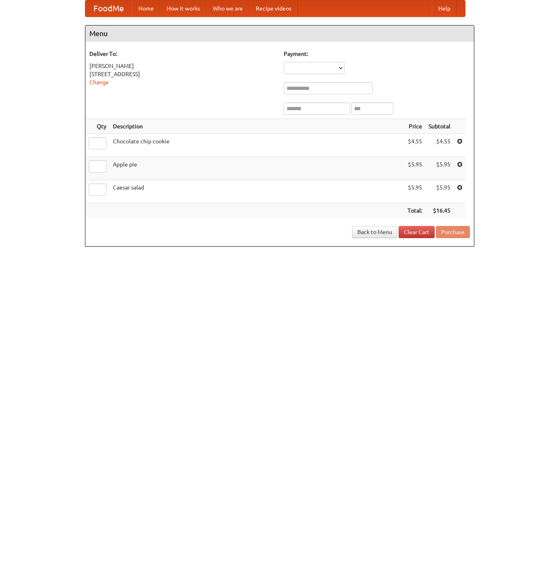  Describe the element at coordinates (183, 9) in the screenshot. I see `a: How it works` at that location.